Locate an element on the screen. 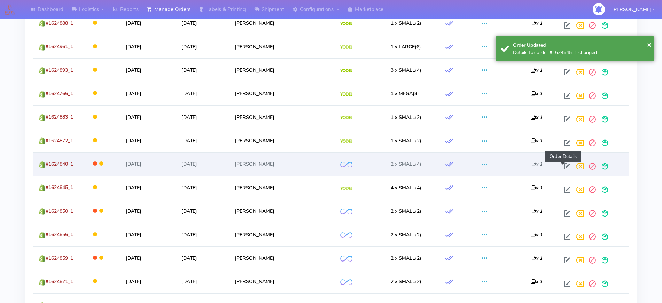 The width and height of the screenshot is (662, 303). span: 3 x SMALL is located at coordinates (403, 70).